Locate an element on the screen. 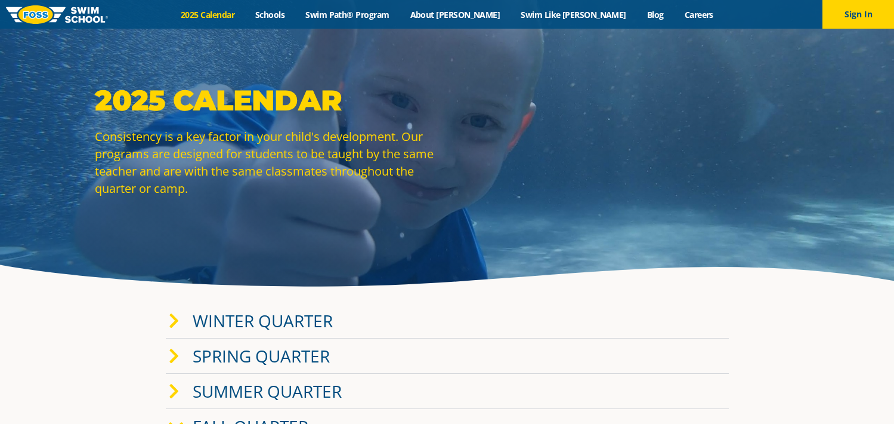  a: Spring Quarter is located at coordinates (261, 356).